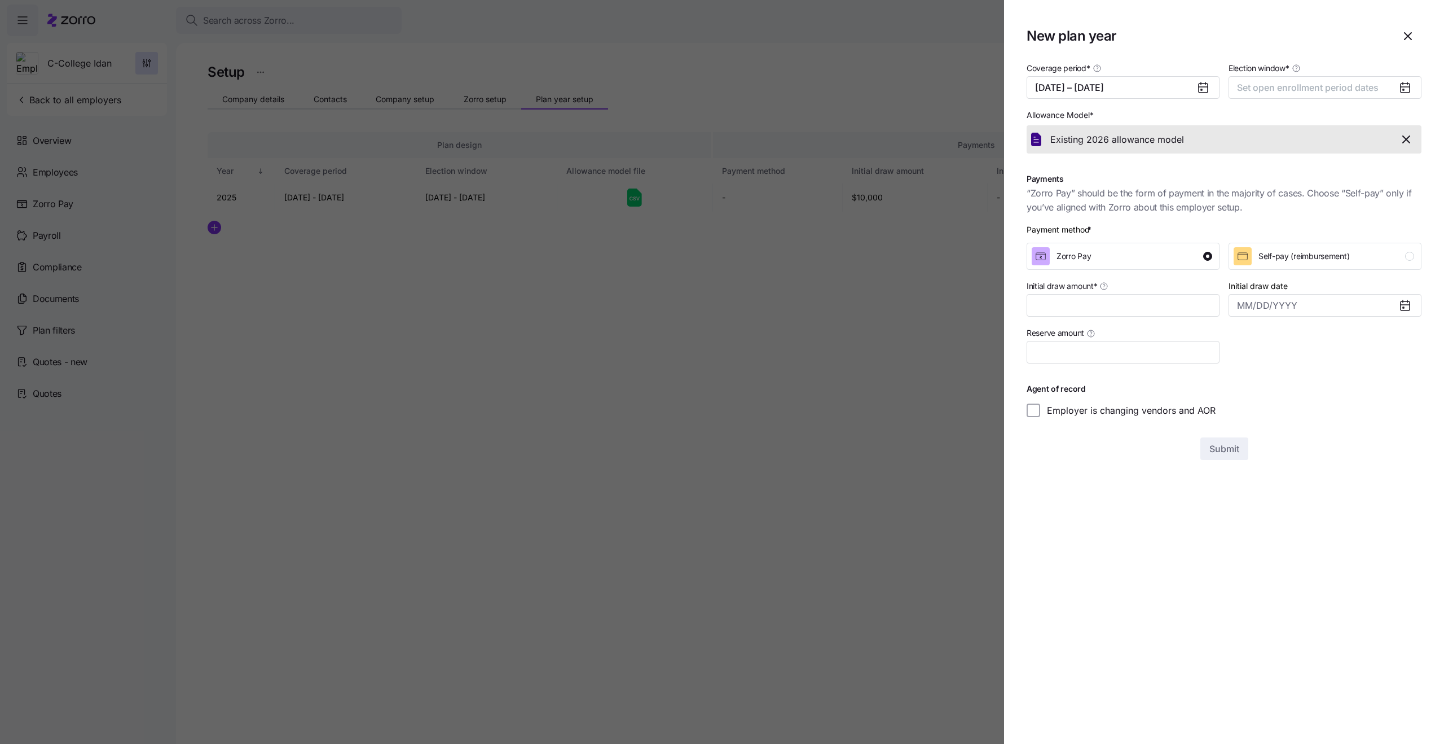  I want to click on span: Existing 2026 allowance model, so click(1117, 139).